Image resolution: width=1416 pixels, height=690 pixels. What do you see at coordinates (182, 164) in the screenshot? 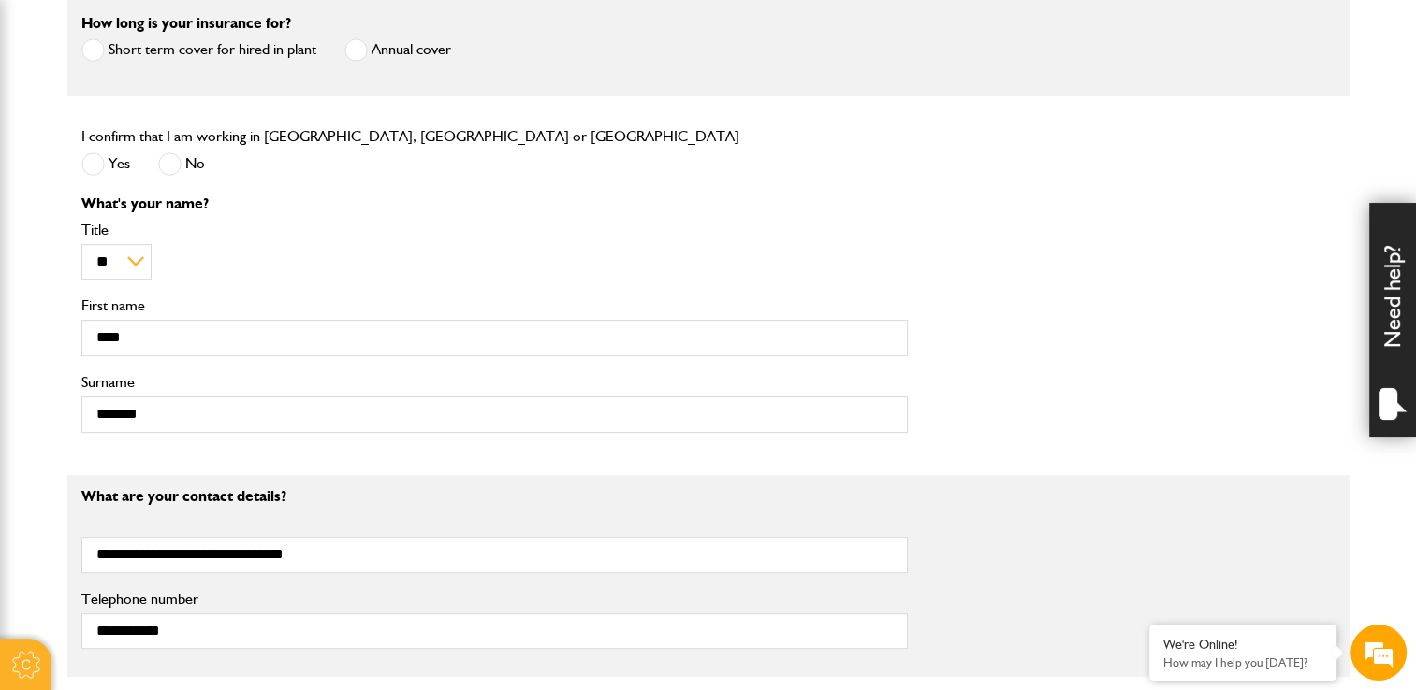
I see `label: No` at bounding box center [182, 164].